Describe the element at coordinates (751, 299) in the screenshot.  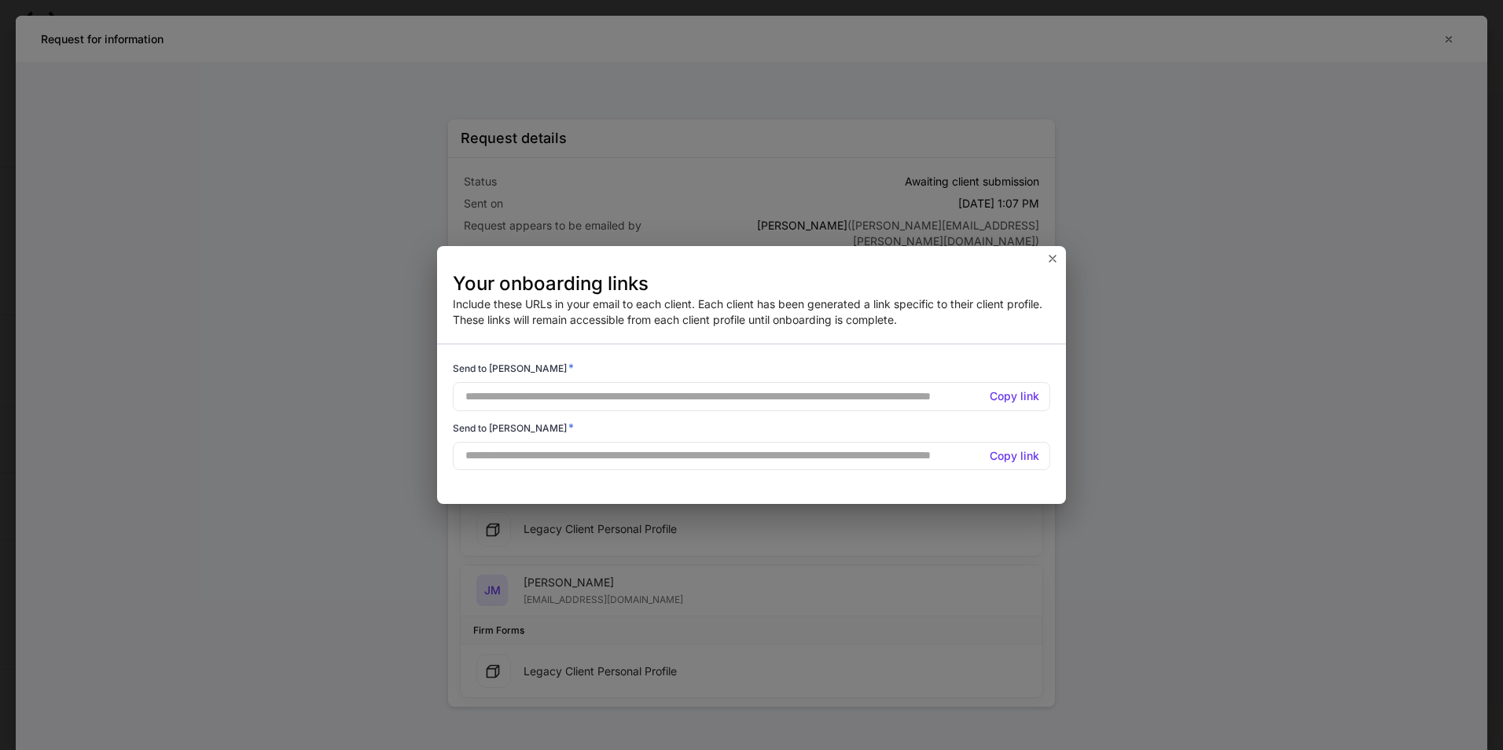
I see `div: Include these URLs in your email to each client. Each client has been generated a link specific t...` at that location.